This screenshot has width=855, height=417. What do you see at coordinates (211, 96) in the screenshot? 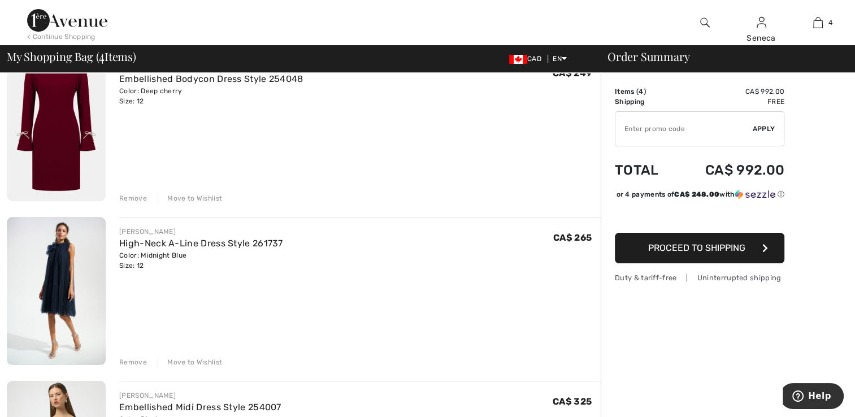
I see `div: Color: Deep cherry Size: 12` at bounding box center [211, 96].